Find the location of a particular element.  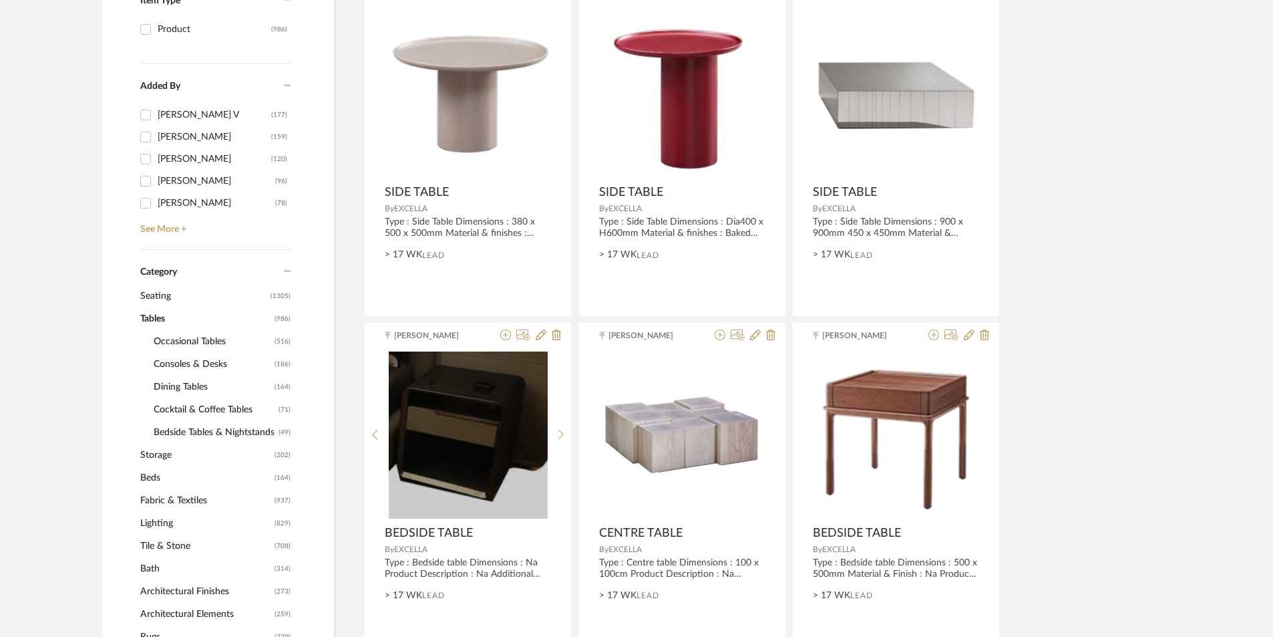

div: Type : Bedside table Dimensions : 500 x 500mm Material & Finish : Na Product Description : Na Add... is located at coordinates (896, 569).